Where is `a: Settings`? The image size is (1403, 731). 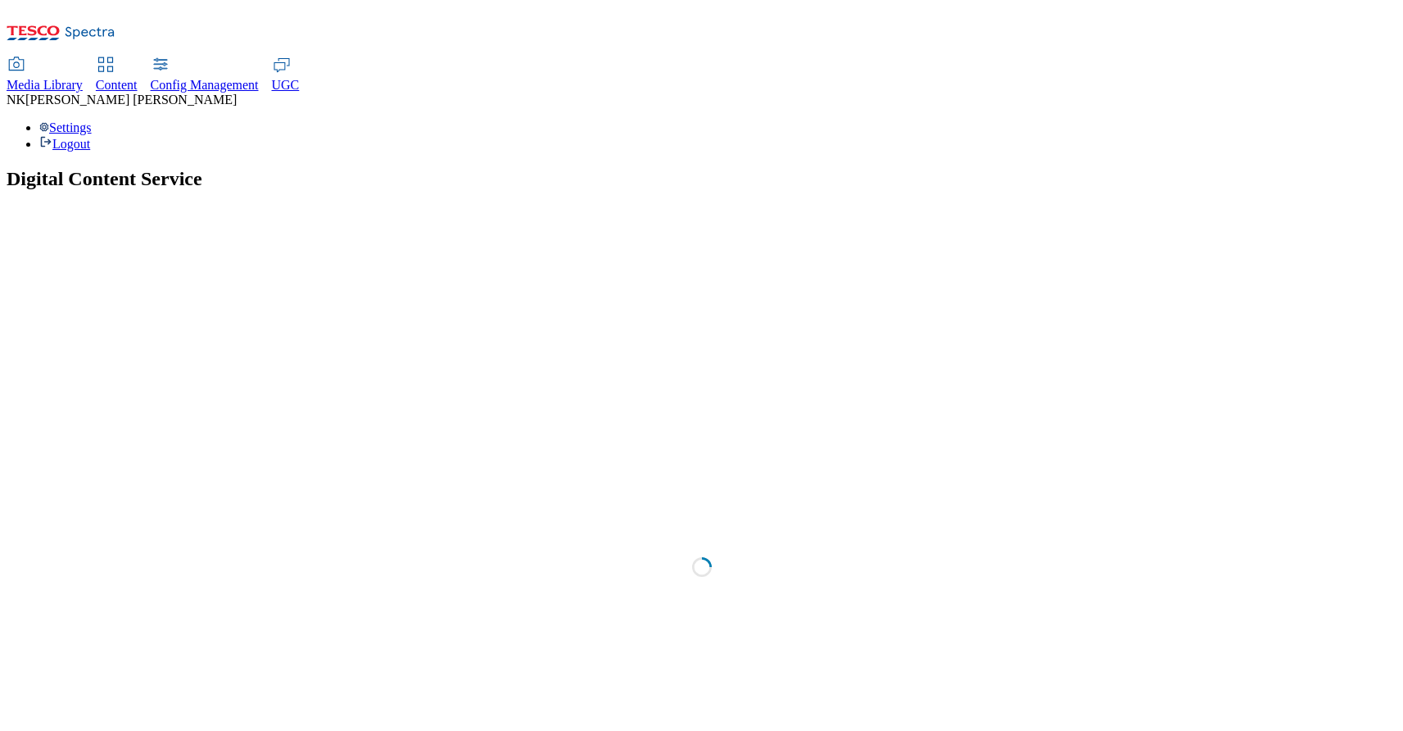
a: Settings is located at coordinates (66, 127).